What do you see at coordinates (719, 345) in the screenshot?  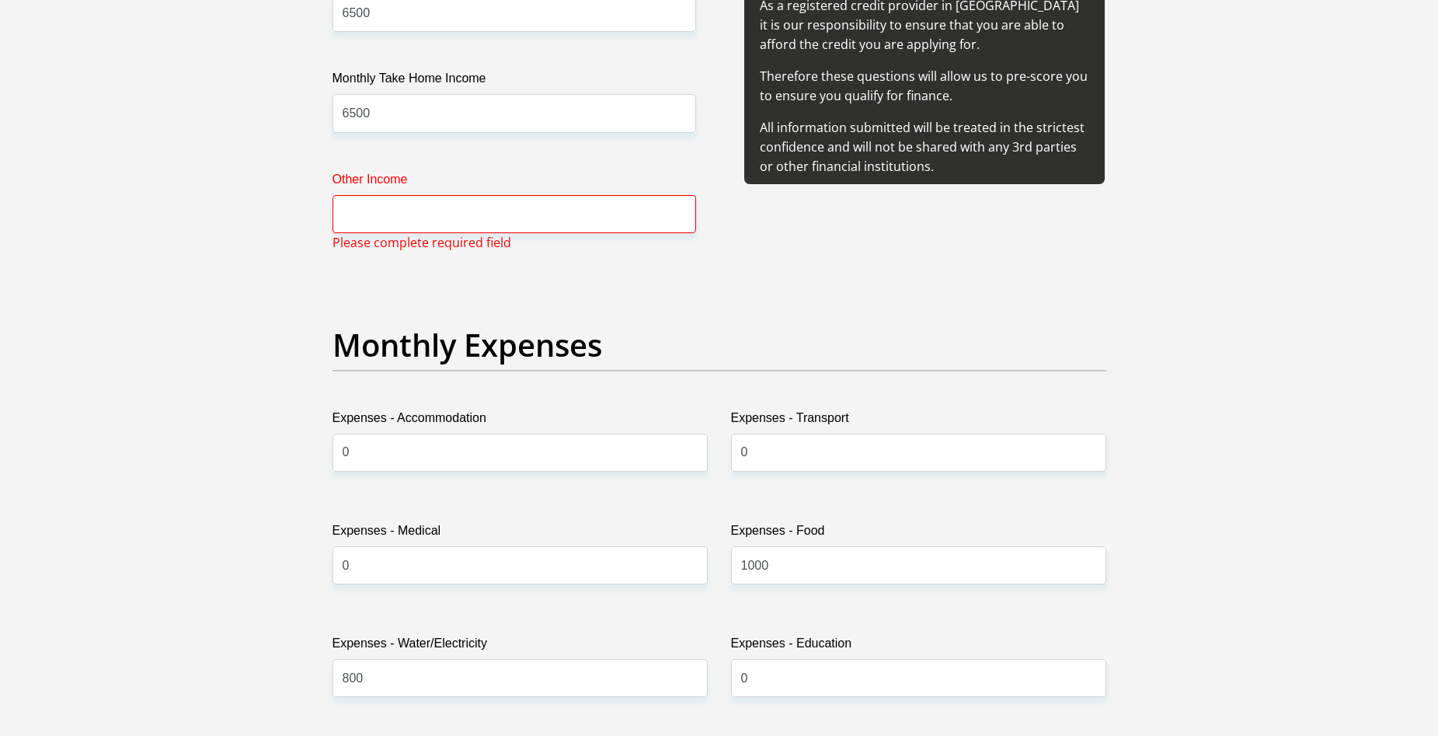 I see `h2: Monthly Expenses` at bounding box center [719, 345].